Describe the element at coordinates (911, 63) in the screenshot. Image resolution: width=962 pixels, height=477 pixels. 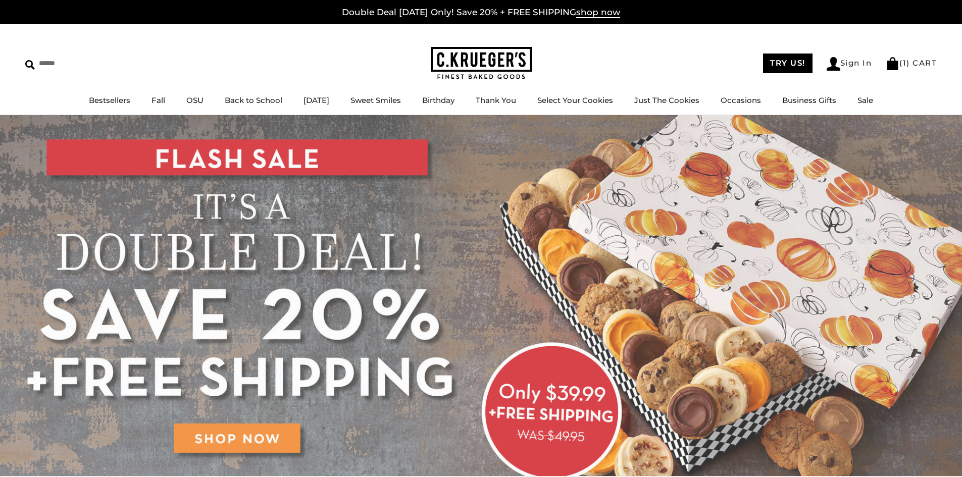
I see `a: (1) CART` at that location.